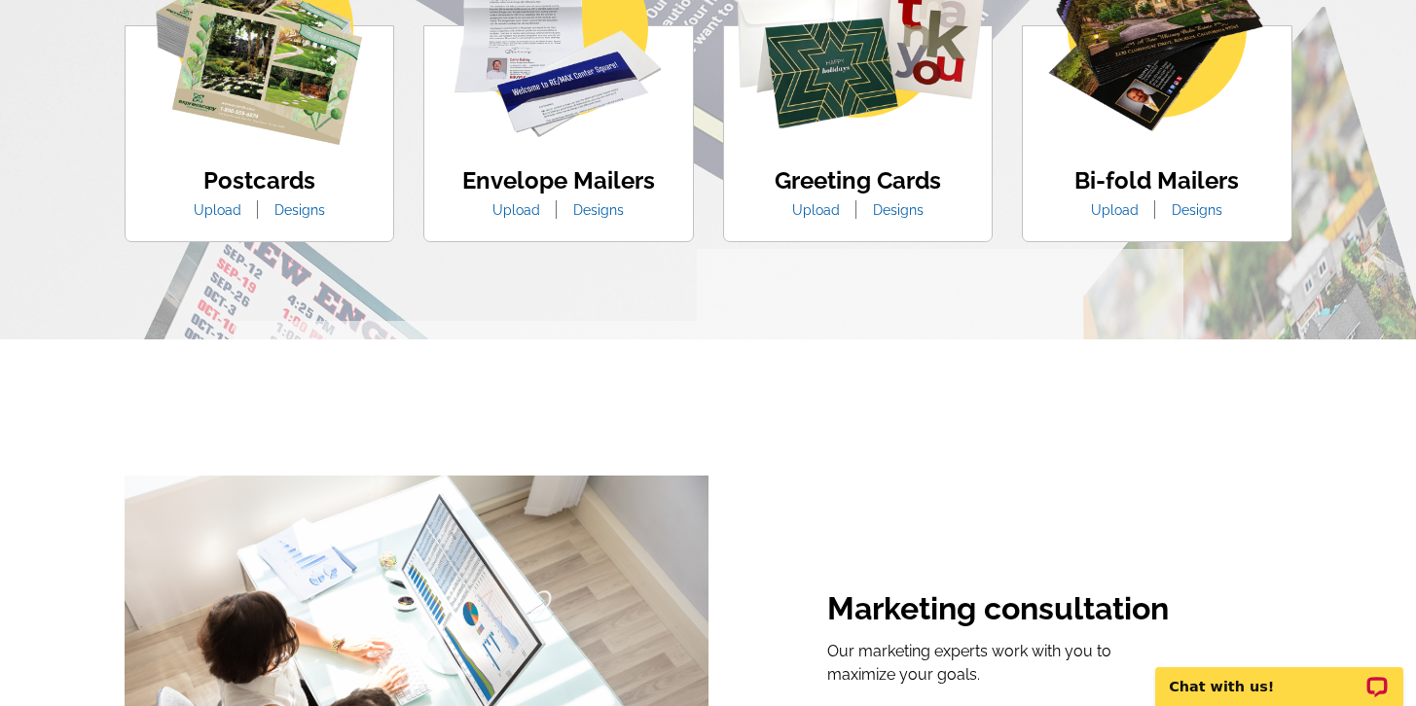 Image resolution: width=1416 pixels, height=706 pixels. Describe the element at coordinates (999, 611) in the screenshot. I see `h2: Marketing consultation` at that location.